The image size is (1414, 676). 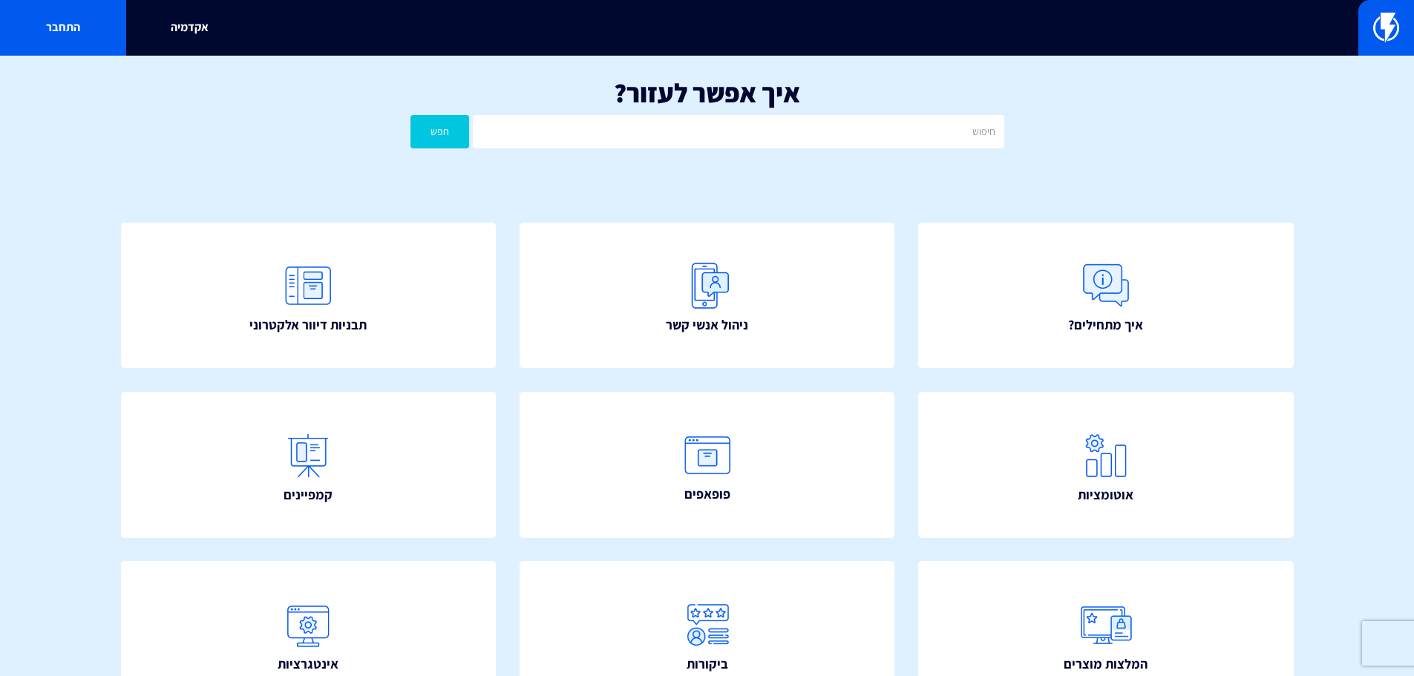 I want to click on button: חפש, so click(x=440, y=131).